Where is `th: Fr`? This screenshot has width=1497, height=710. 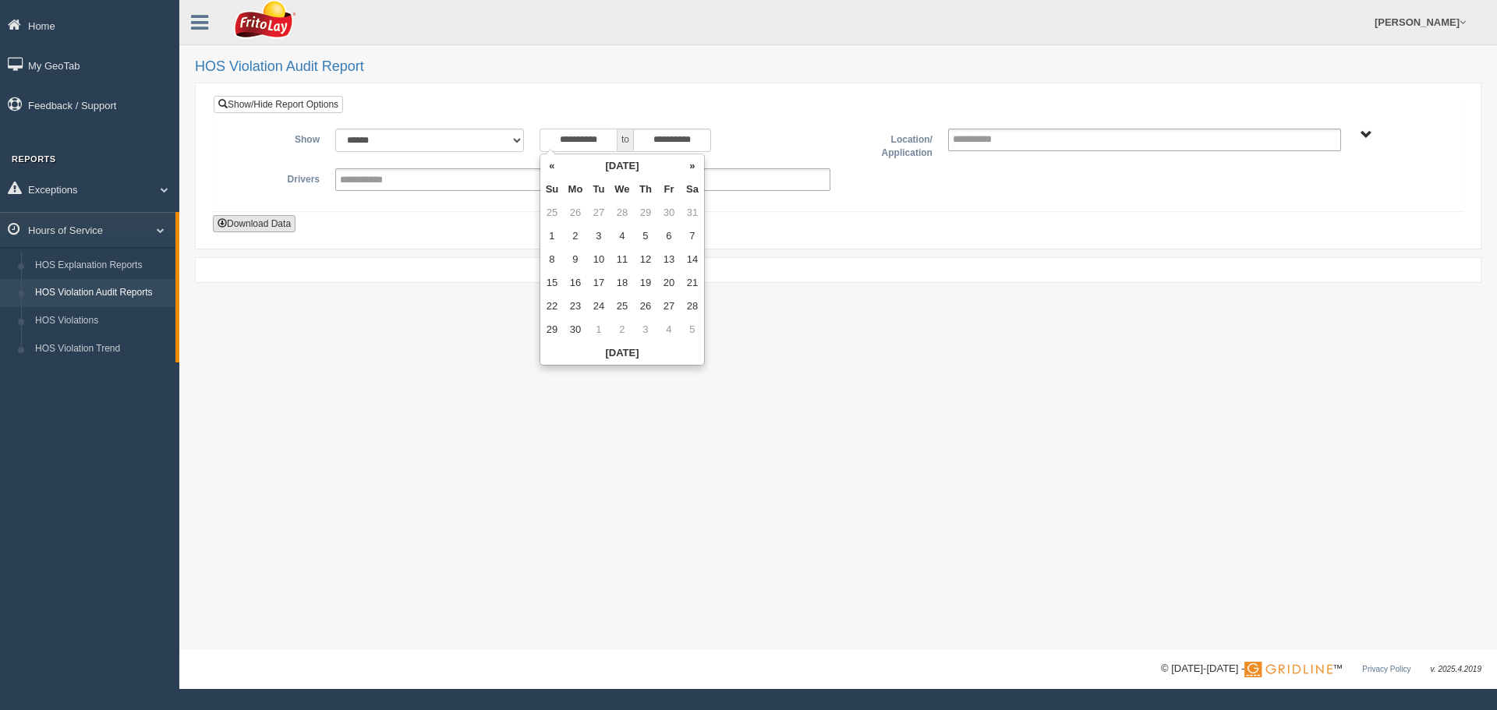
th: Fr is located at coordinates (669, 189).